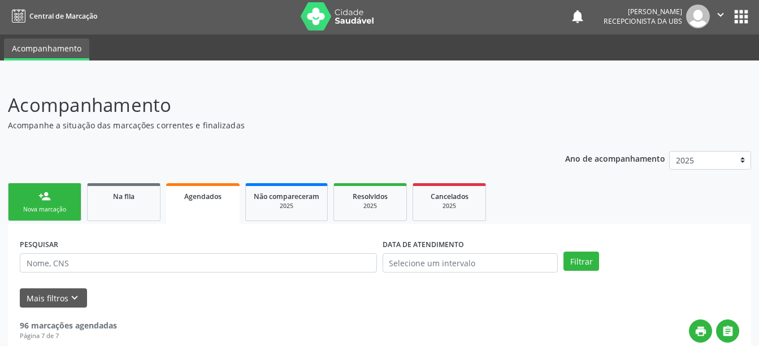  I want to click on input: Nome, CNS, so click(198, 263).